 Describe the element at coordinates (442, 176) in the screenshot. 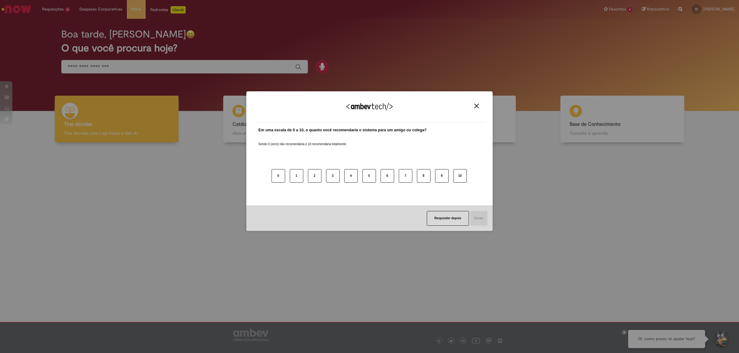

I see `button: 9` at that location.